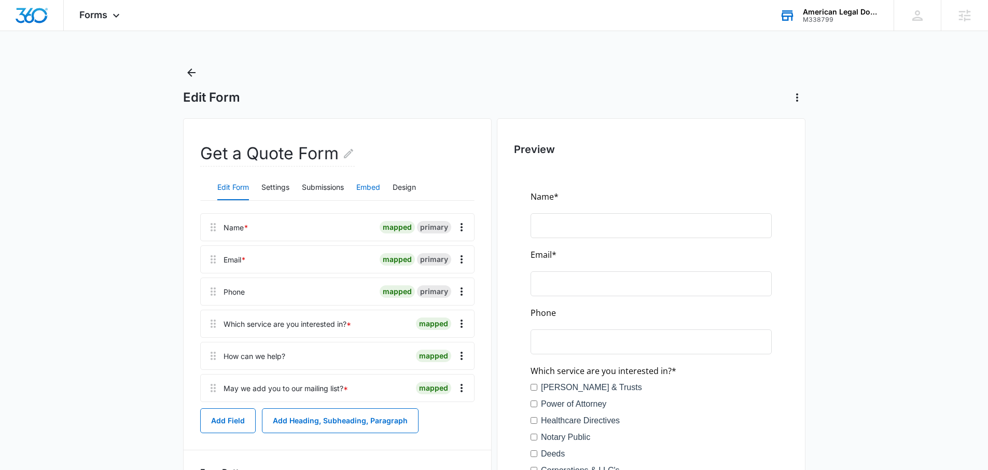  Describe the element at coordinates (286, 388) in the screenshot. I see `div: May we add you to our mailing list?` at that location.